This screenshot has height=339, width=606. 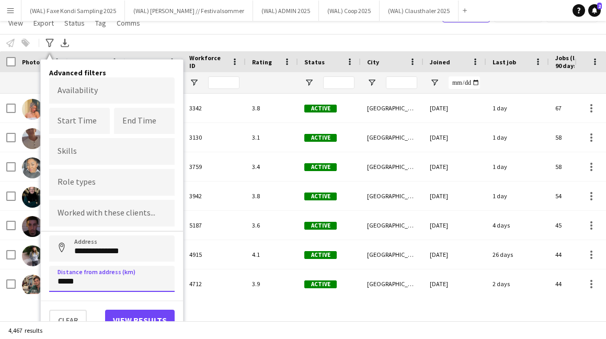 I want to click on div: 3.4, so click(x=272, y=166).